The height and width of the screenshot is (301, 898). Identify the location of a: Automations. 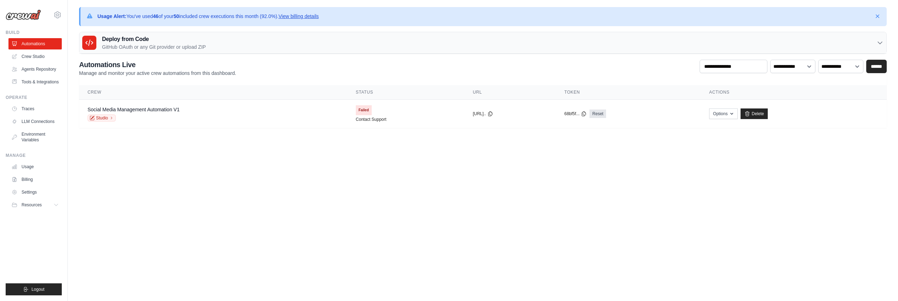
(35, 44).